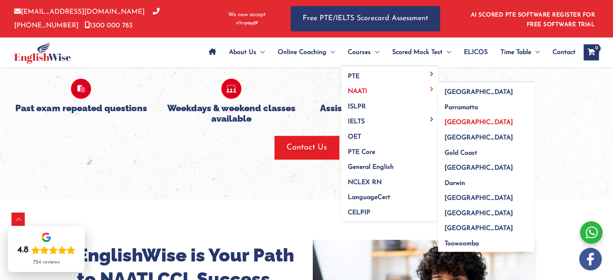 The width and height of the screenshot is (613, 280). What do you see at coordinates (390, 150) in the screenshot?
I see `a: PTE Core` at bounding box center [390, 150].